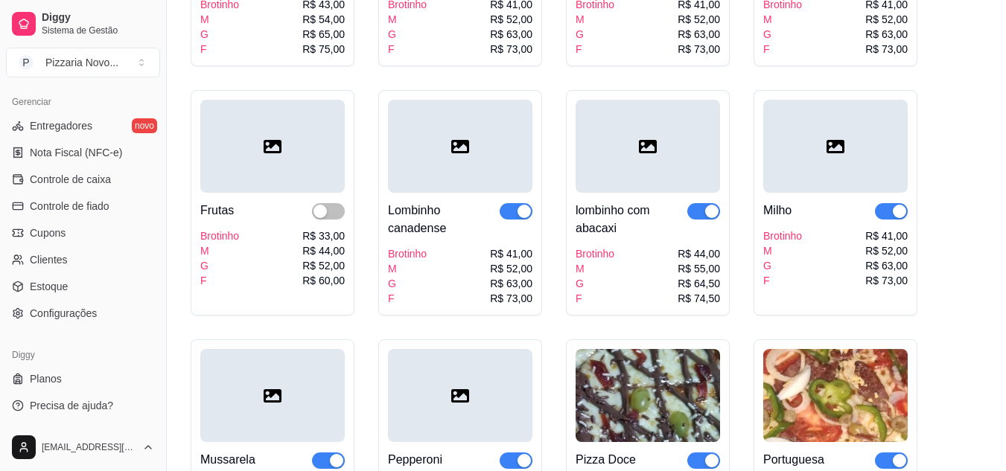 This screenshot has width=1006, height=471. What do you see at coordinates (323, 281) in the screenshot?
I see `div: R$ 60,00` at bounding box center [323, 281].